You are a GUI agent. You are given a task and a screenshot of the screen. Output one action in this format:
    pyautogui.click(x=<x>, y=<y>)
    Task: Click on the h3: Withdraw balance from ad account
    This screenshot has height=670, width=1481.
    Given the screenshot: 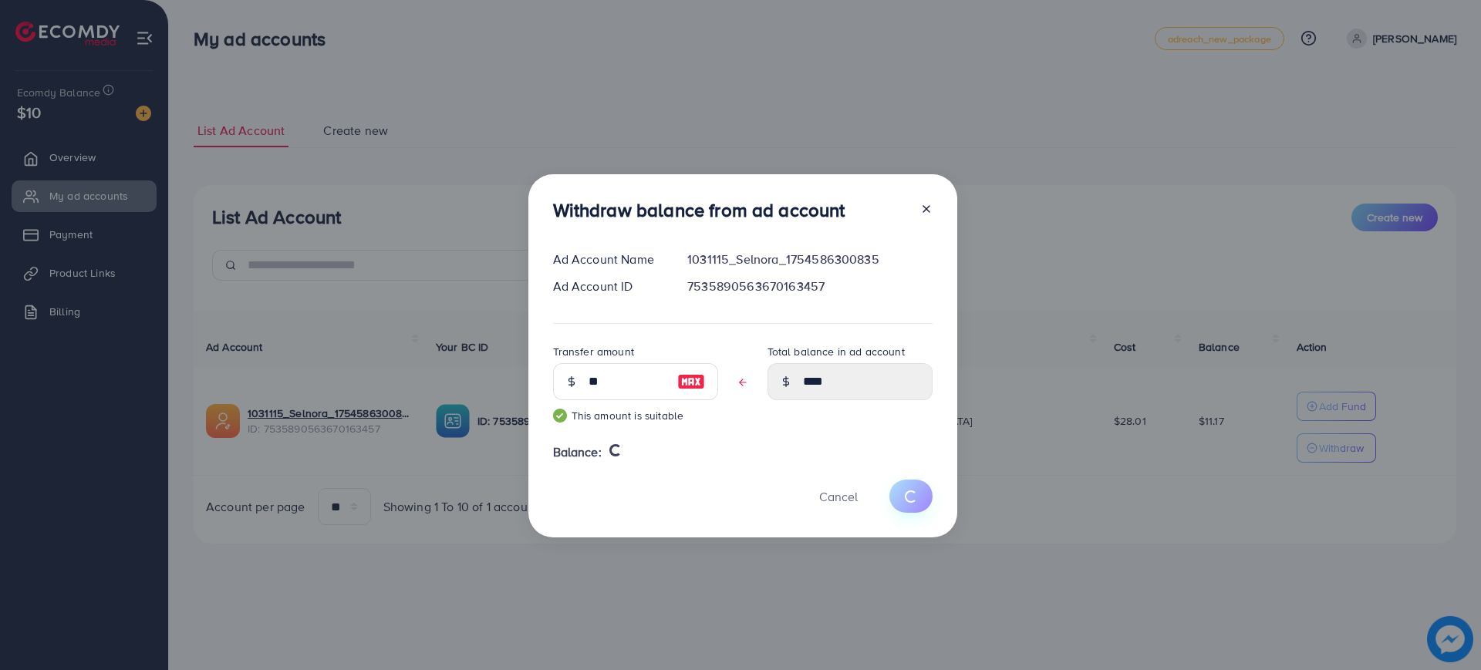 What is the action you would take?
    pyautogui.click(x=699, y=210)
    